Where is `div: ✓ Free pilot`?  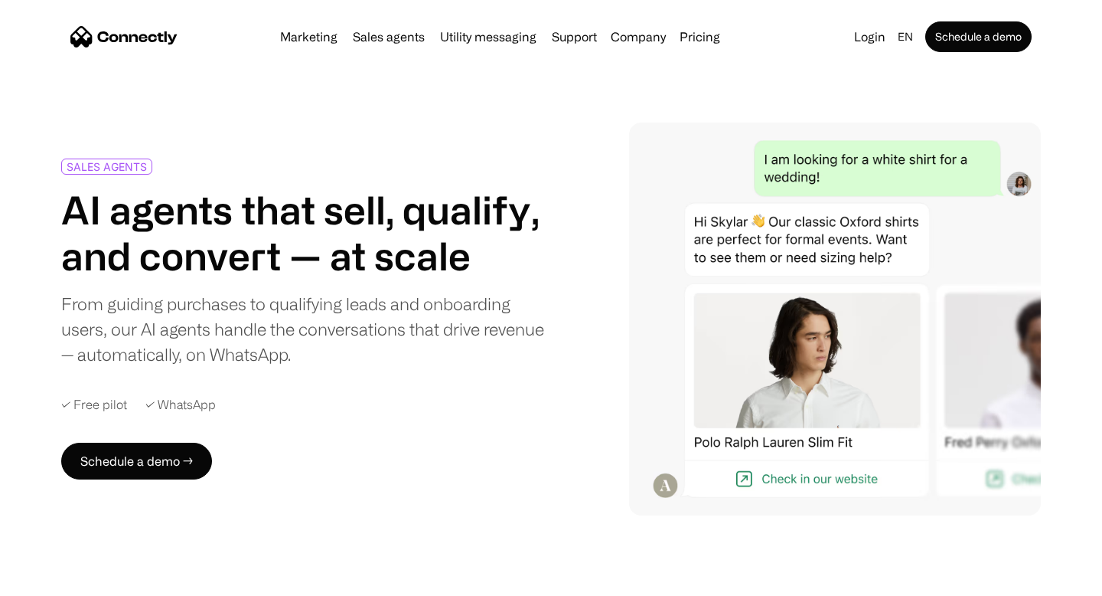 div: ✓ Free pilot is located at coordinates (94, 404).